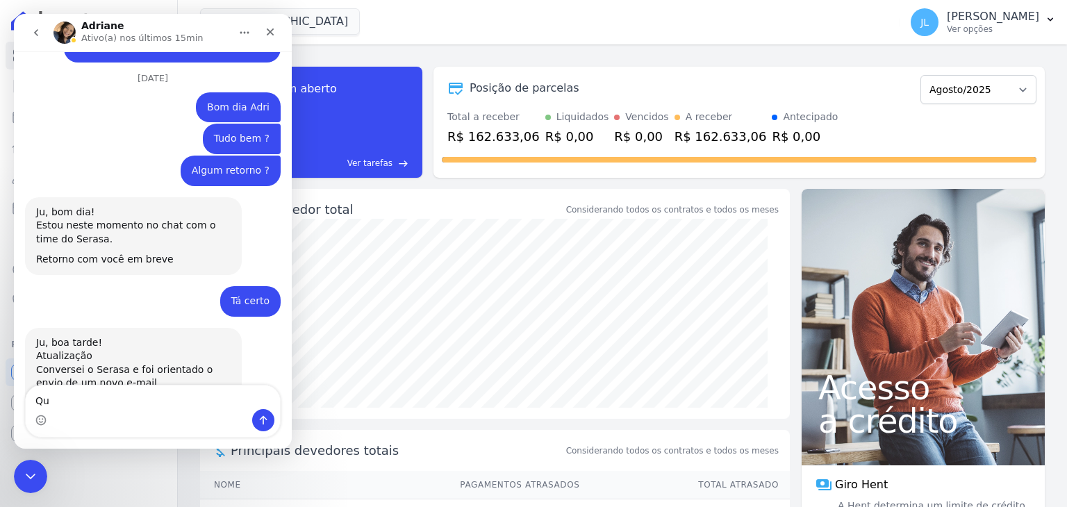 The height and width of the screenshot is (507, 1067). I want to click on a: Recebíveis, so click(88, 372).